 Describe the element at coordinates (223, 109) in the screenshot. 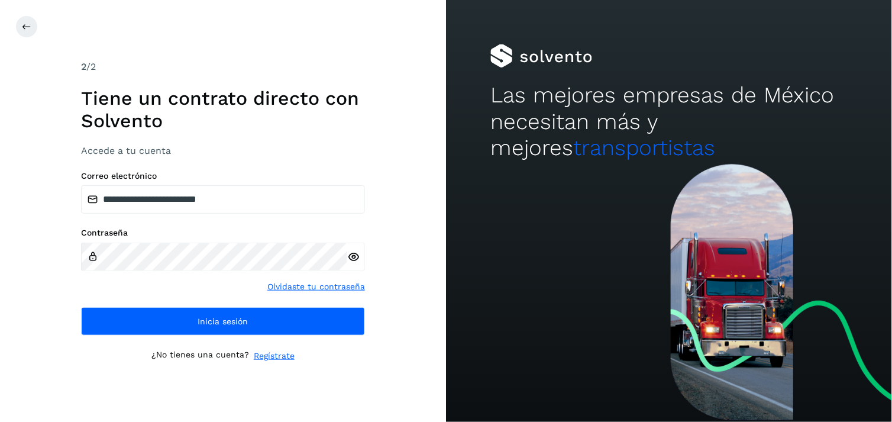

I see `h1: Tiene un contrato directo con Solvento` at that location.